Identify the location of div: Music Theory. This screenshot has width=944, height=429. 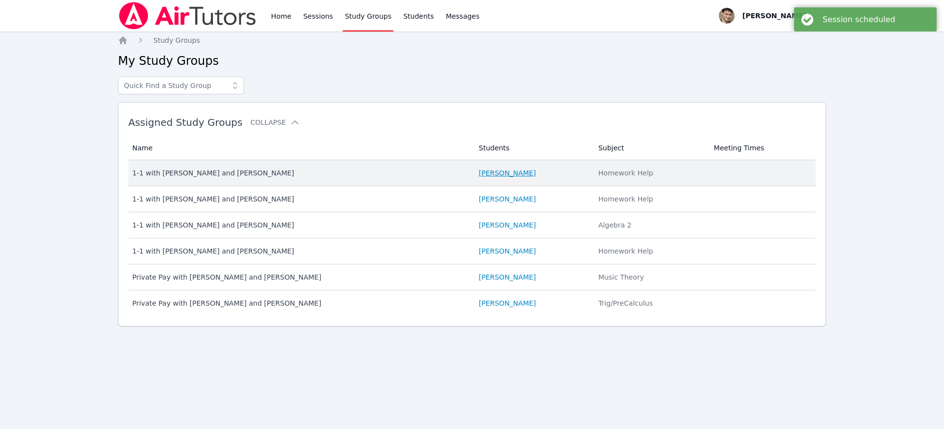
(650, 277).